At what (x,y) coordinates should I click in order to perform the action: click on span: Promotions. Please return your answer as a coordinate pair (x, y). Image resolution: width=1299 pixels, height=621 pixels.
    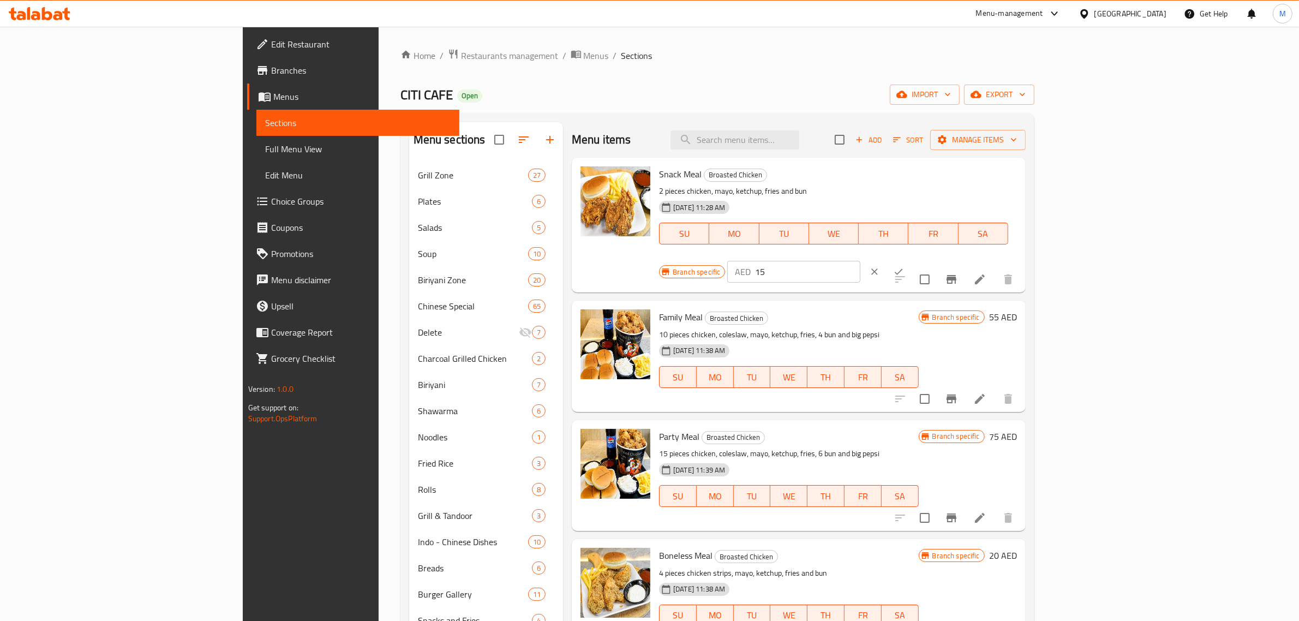
    Looking at the image, I should click on (361, 254).